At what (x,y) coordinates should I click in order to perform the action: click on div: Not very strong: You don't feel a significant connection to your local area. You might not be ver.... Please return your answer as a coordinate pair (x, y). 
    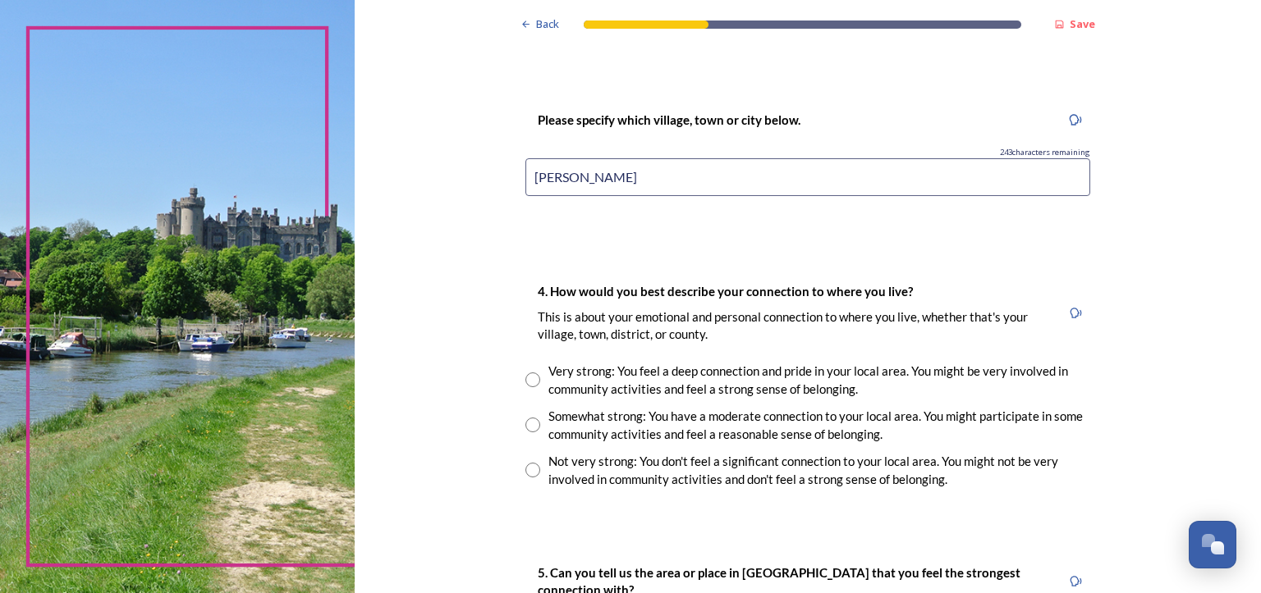
    Looking at the image, I should click on (819, 470).